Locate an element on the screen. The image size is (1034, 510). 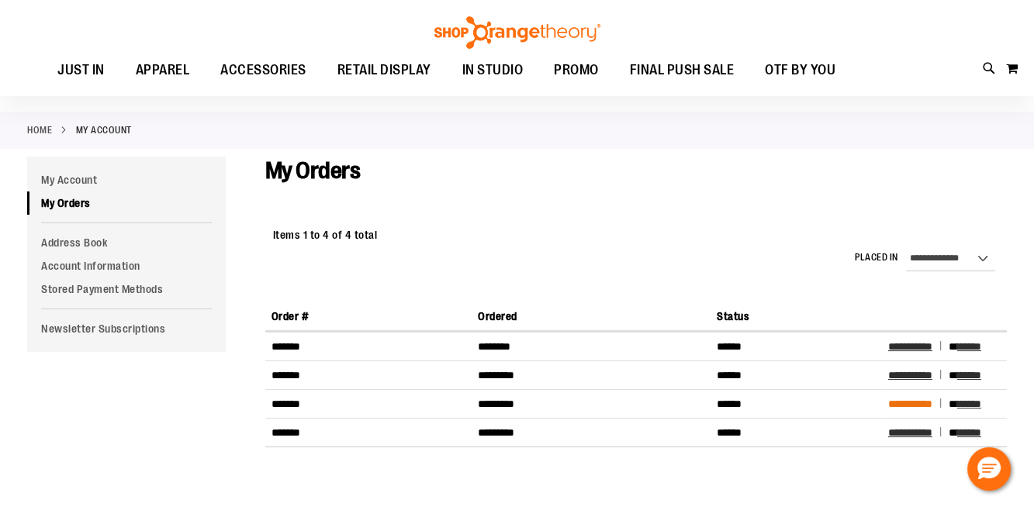
span: Items 1 to 4 of 4 total is located at coordinates (325, 235).